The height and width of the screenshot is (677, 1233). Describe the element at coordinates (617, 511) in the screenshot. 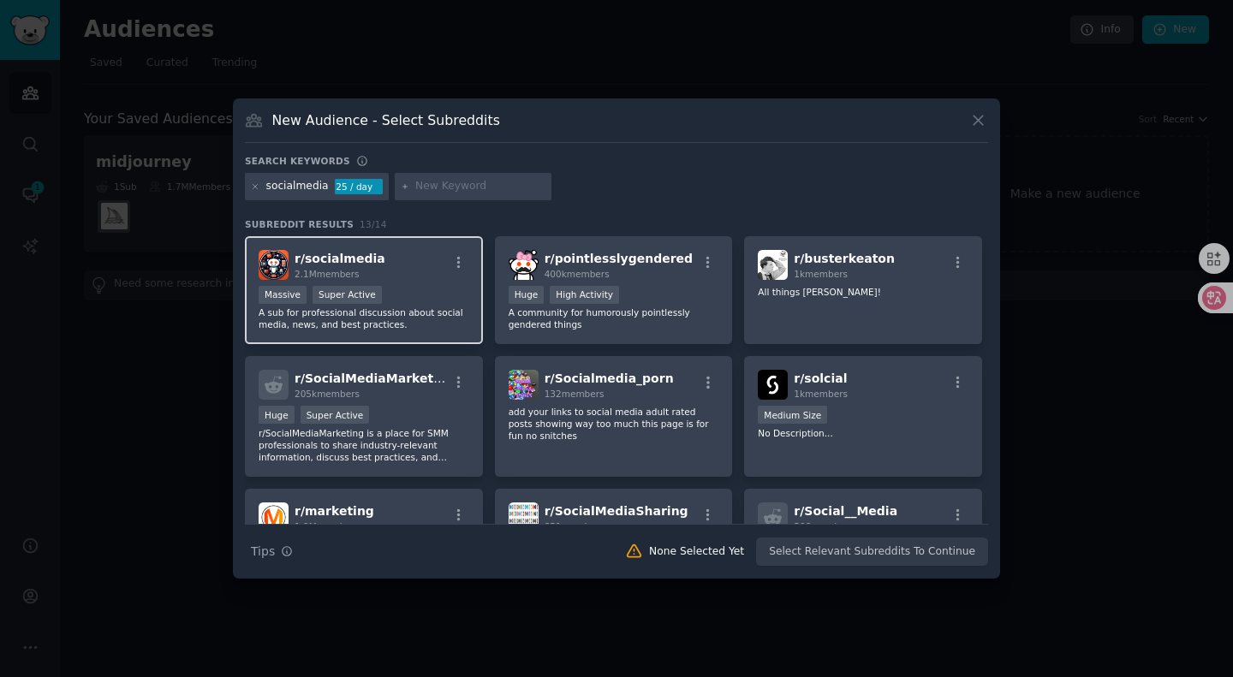

I see `span: r/ SocialMediaSharing` at that location.